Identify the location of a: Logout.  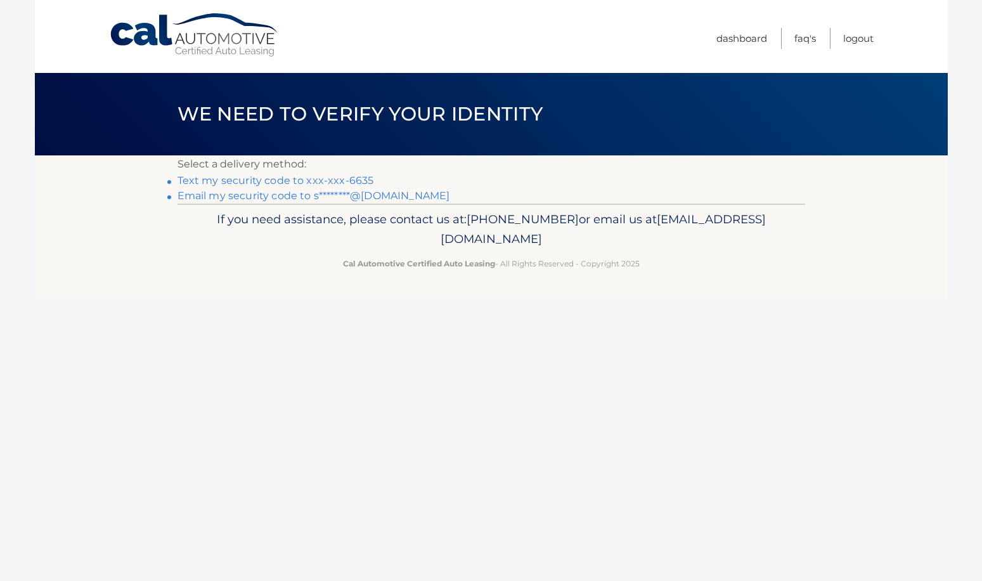
(858, 38).